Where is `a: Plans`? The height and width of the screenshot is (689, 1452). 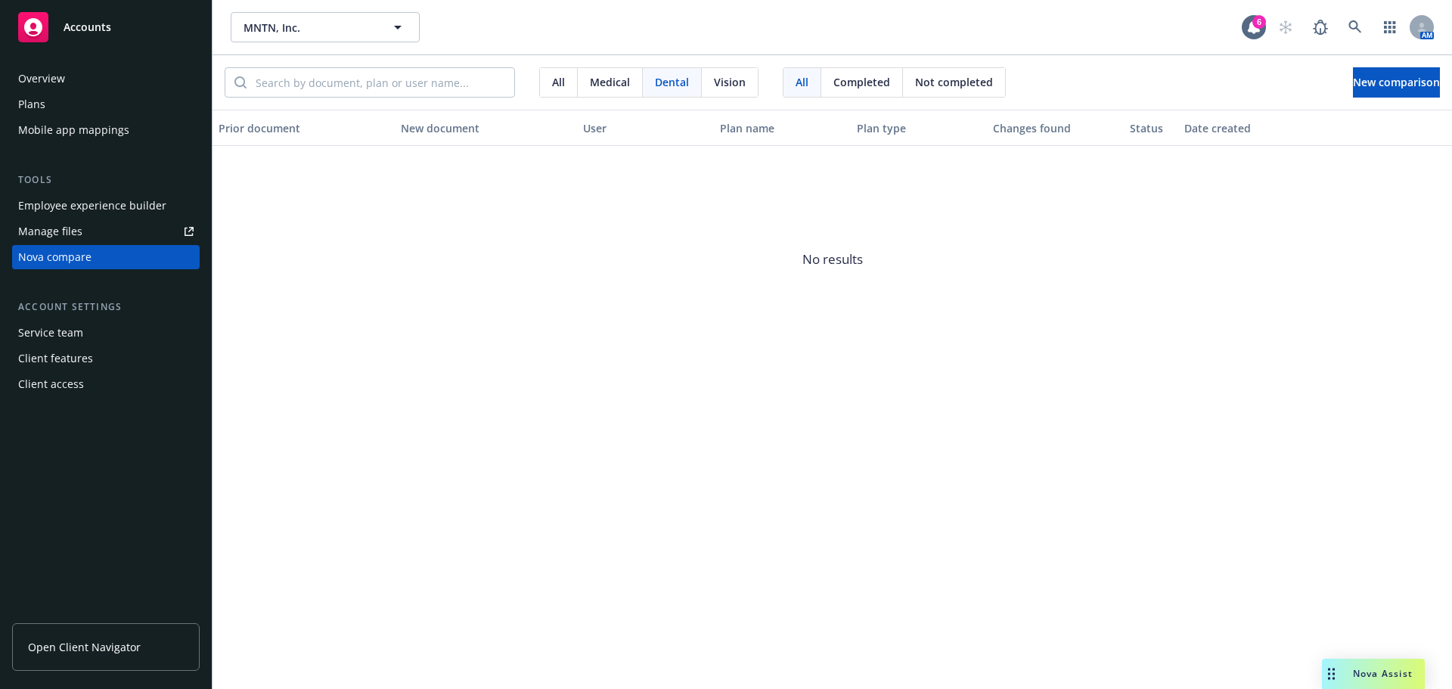
a: Plans is located at coordinates (106, 104).